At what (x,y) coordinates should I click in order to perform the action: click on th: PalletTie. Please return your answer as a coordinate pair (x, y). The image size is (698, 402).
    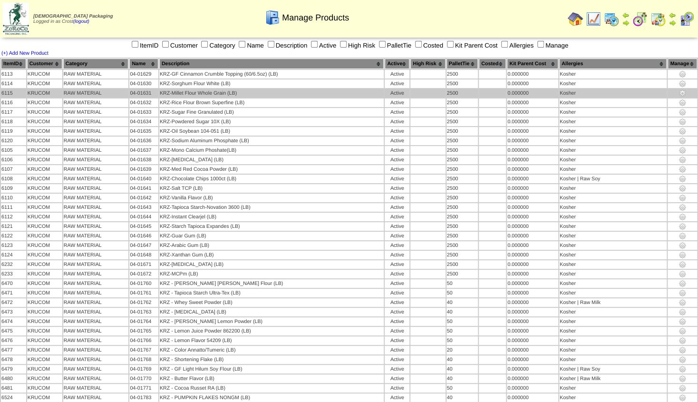
    Looking at the image, I should click on (462, 64).